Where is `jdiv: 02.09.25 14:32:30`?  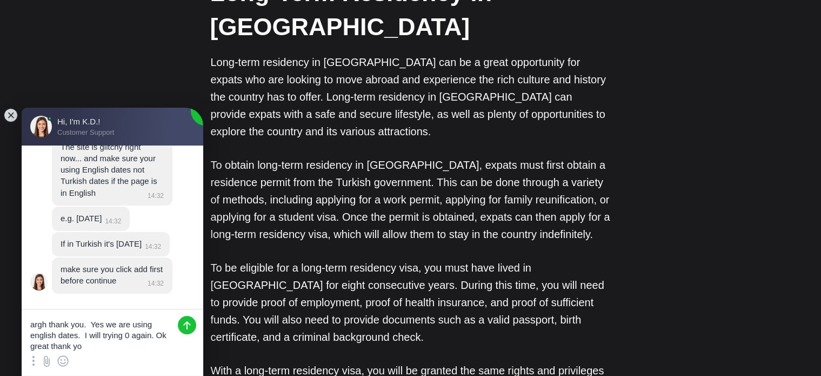 jdiv: 02.09.25 14:32:30 is located at coordinates (111, 244).